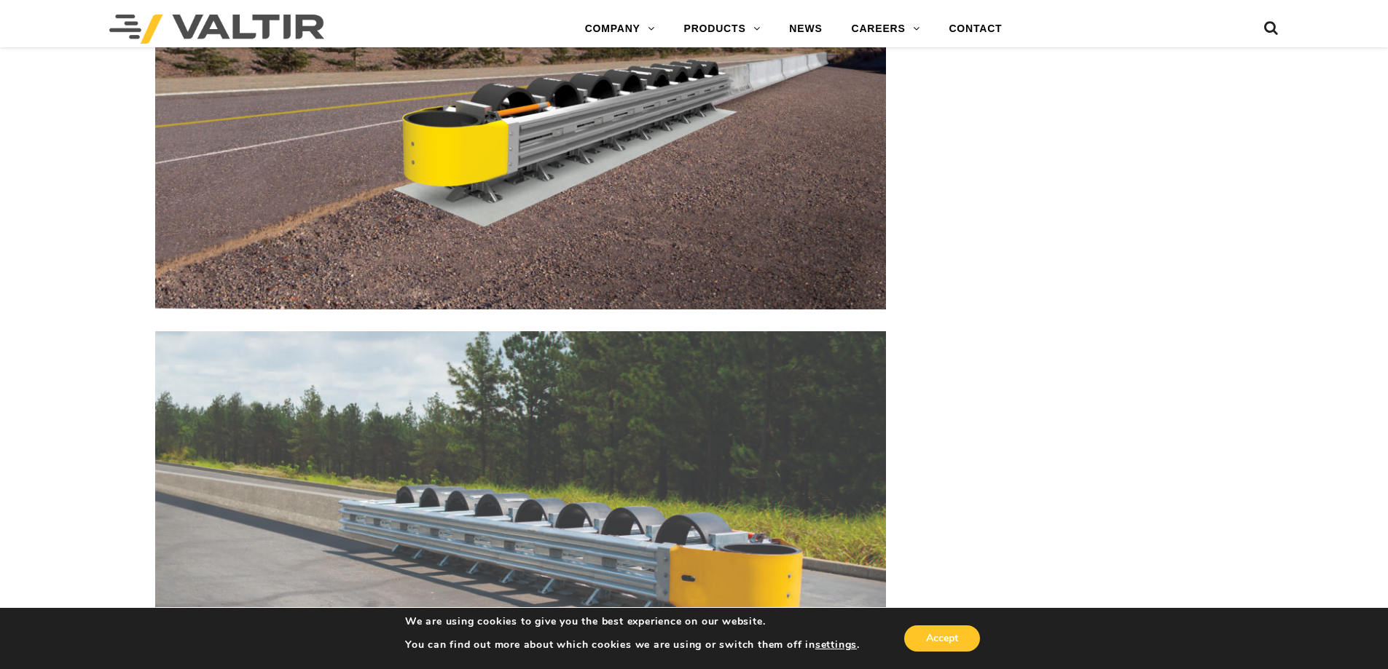 The width and height of the screenshot is (1388, 669). I want to click on a: COMPANY, so click(620, 29).